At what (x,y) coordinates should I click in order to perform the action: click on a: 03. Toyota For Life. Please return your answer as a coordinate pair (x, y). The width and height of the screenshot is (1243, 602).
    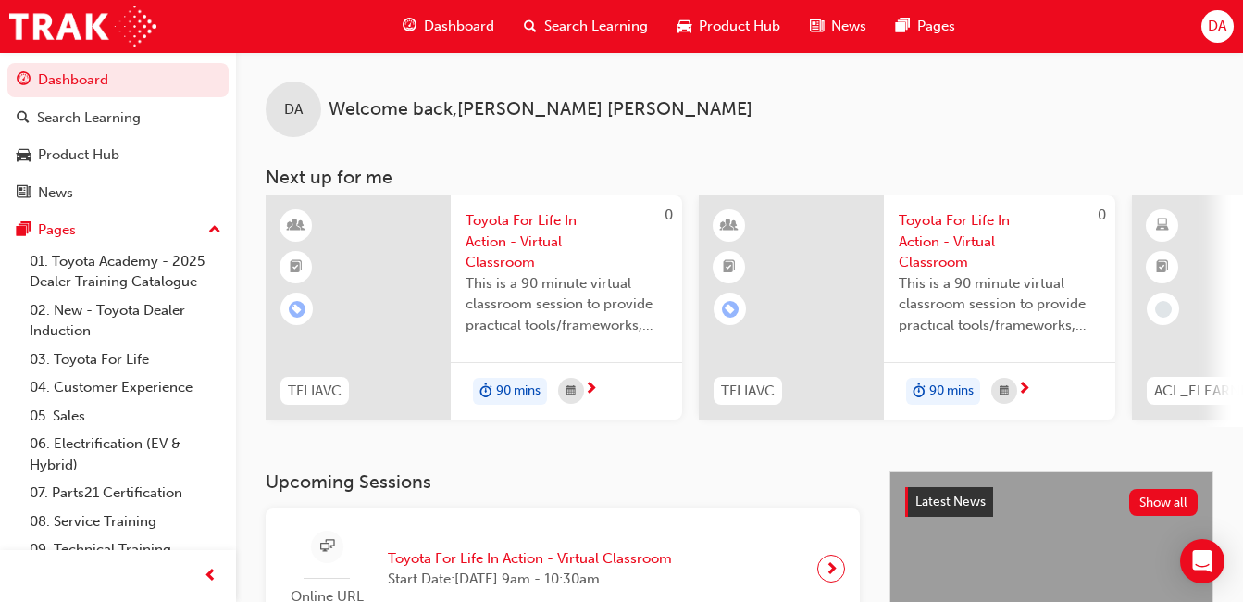
    Looking at the image, I should click on (125, 359).